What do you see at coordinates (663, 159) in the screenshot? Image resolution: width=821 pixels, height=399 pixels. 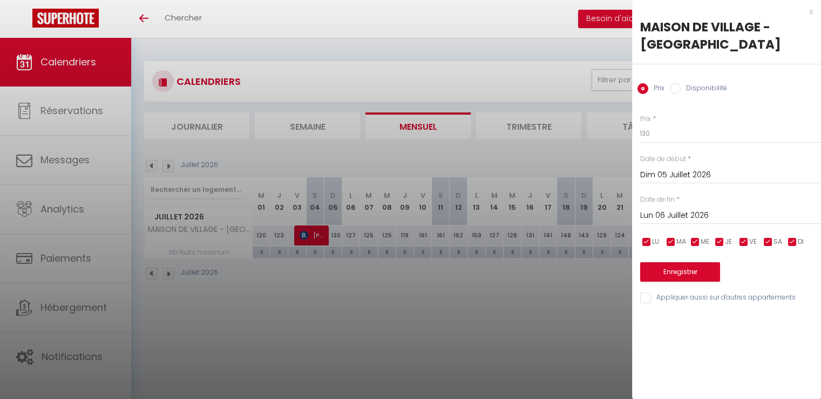 I see `label: Date de début` at bounding box center [663, 159].